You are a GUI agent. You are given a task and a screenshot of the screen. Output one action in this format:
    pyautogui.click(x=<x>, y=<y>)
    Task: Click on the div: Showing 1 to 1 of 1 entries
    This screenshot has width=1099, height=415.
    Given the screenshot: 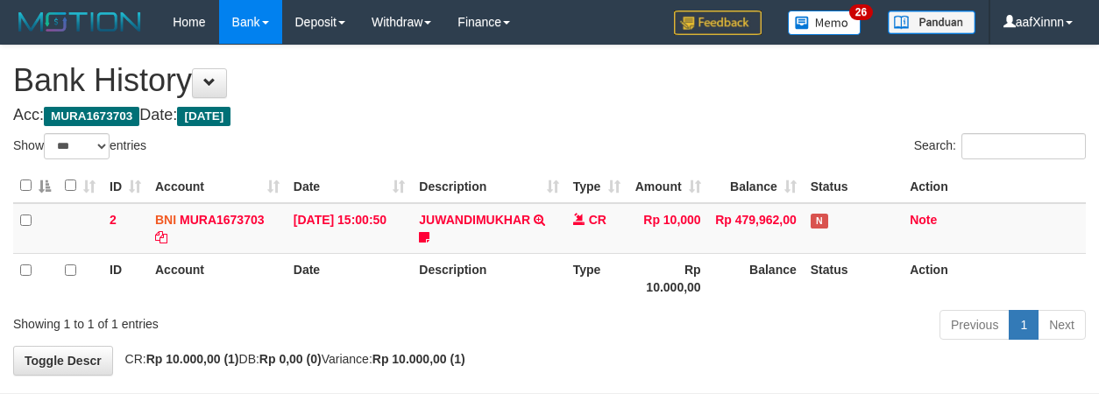 What is the action you would take?
    pyautogui.click(x=229, y=321)
    